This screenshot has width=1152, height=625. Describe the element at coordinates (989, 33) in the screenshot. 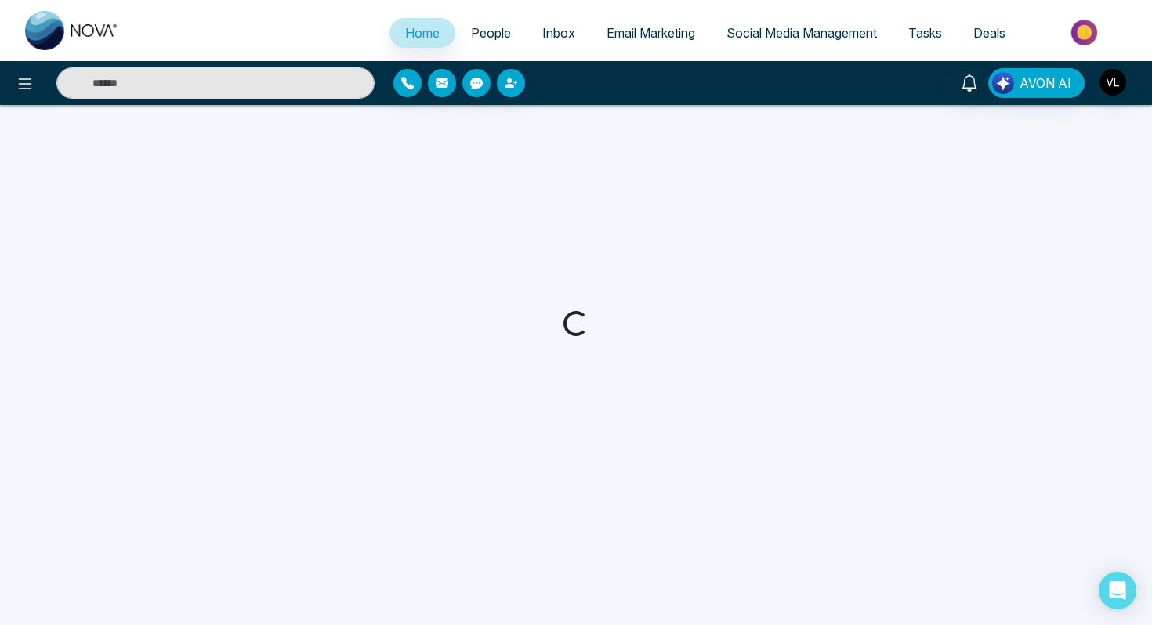

I see `span: Deals` at that location.